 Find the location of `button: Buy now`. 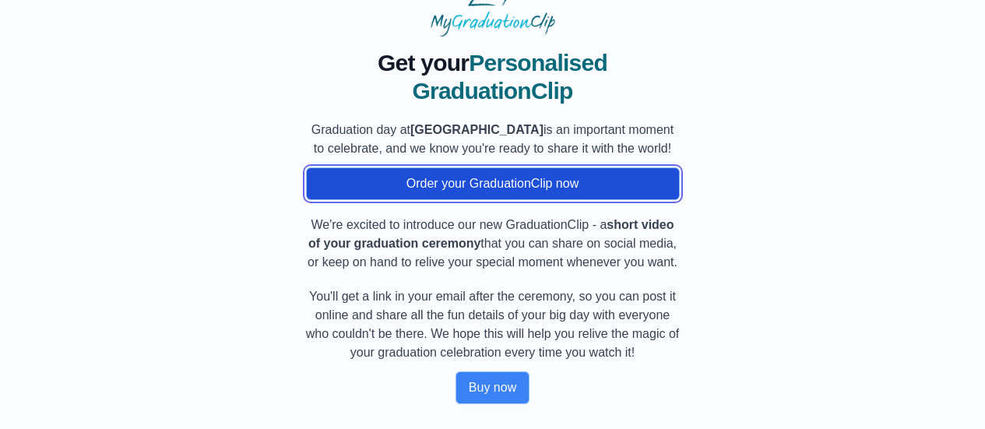

button: Buy now is located at coordinates (492, 388).